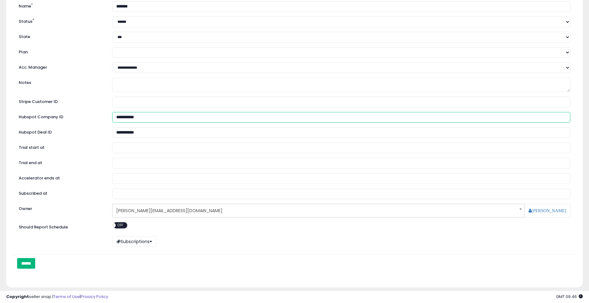 The image size is (589, 303). Describe the element at coordinates (61, 51) in the screenshot. I see `label: Plan` at that location.